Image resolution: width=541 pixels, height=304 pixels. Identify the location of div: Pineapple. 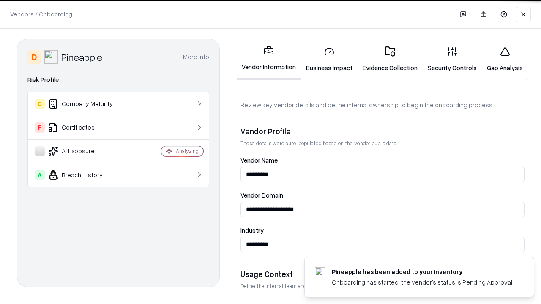
(82, 57).